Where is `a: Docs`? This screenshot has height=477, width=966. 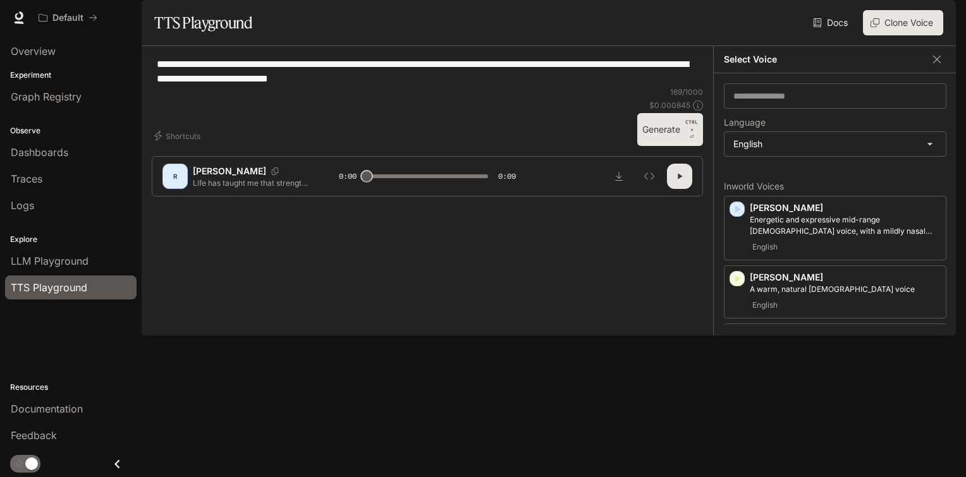 a: Docs is located at coordinates (831, 23).